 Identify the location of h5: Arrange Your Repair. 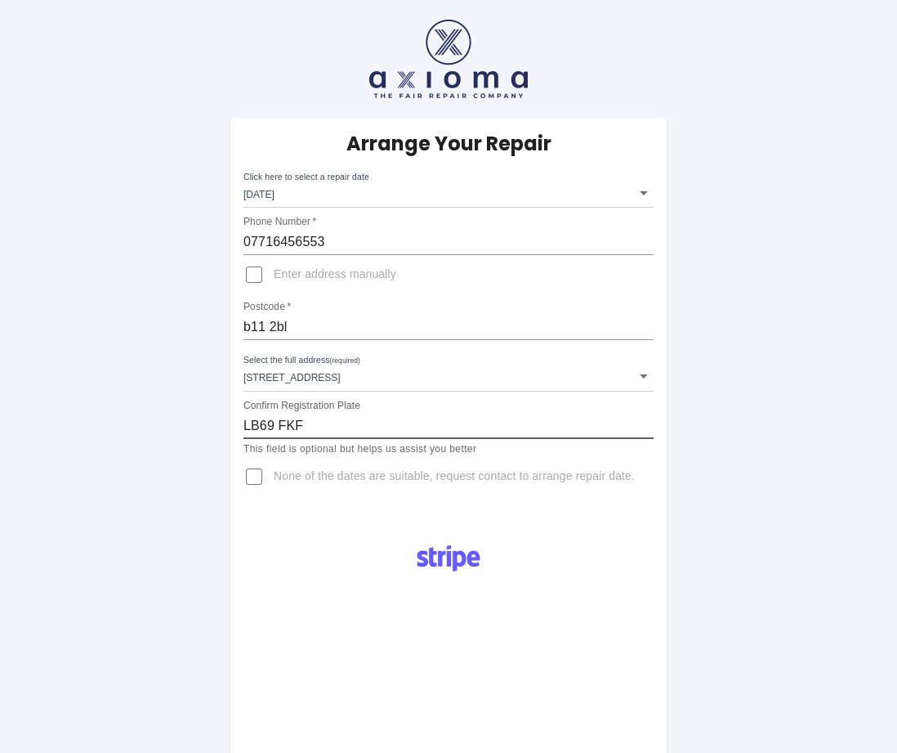
(449, 144).